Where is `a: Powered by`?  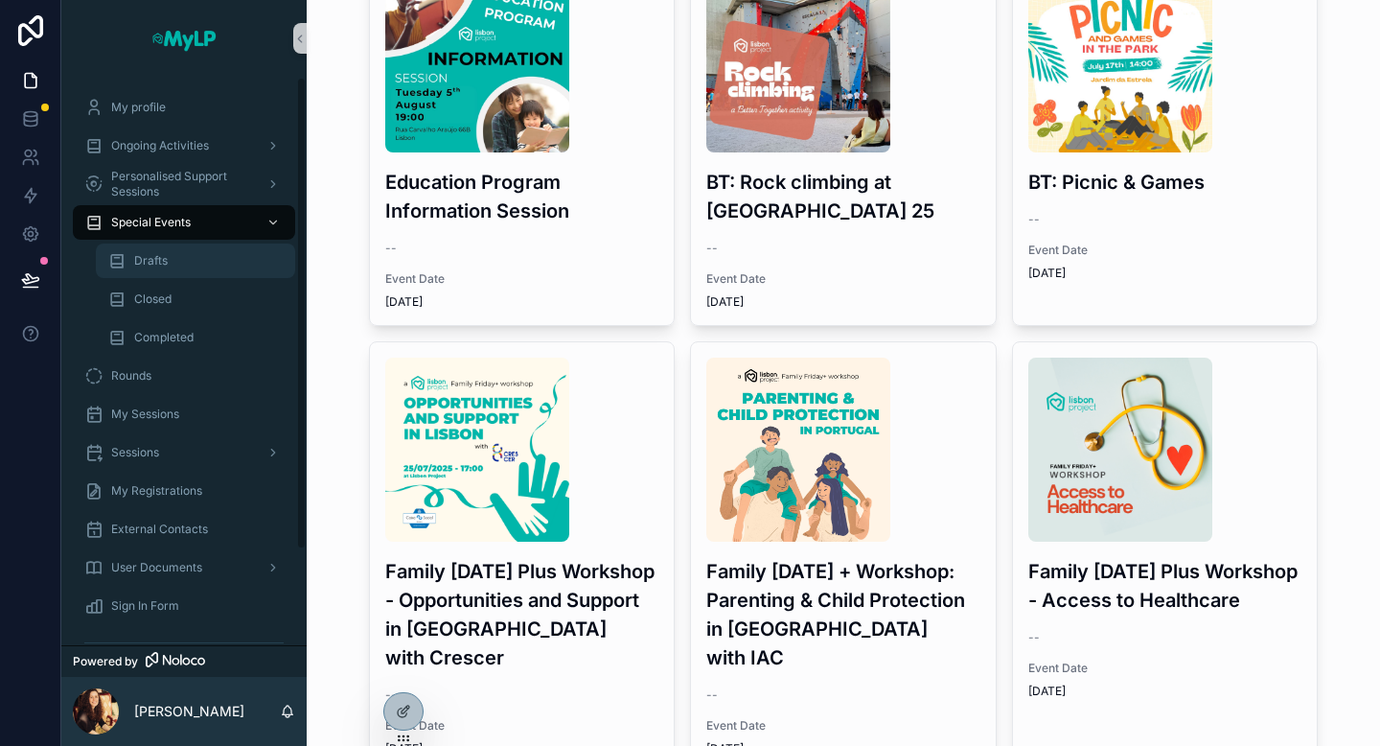
a: Powered by is located at coordinates (184, 660).